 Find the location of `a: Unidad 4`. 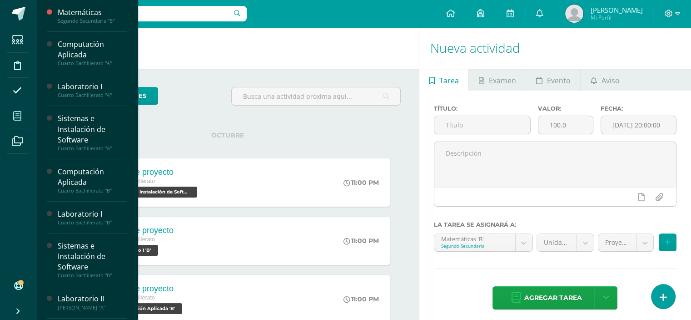

a: Unidad 4 is located at coordinates (566, 242).